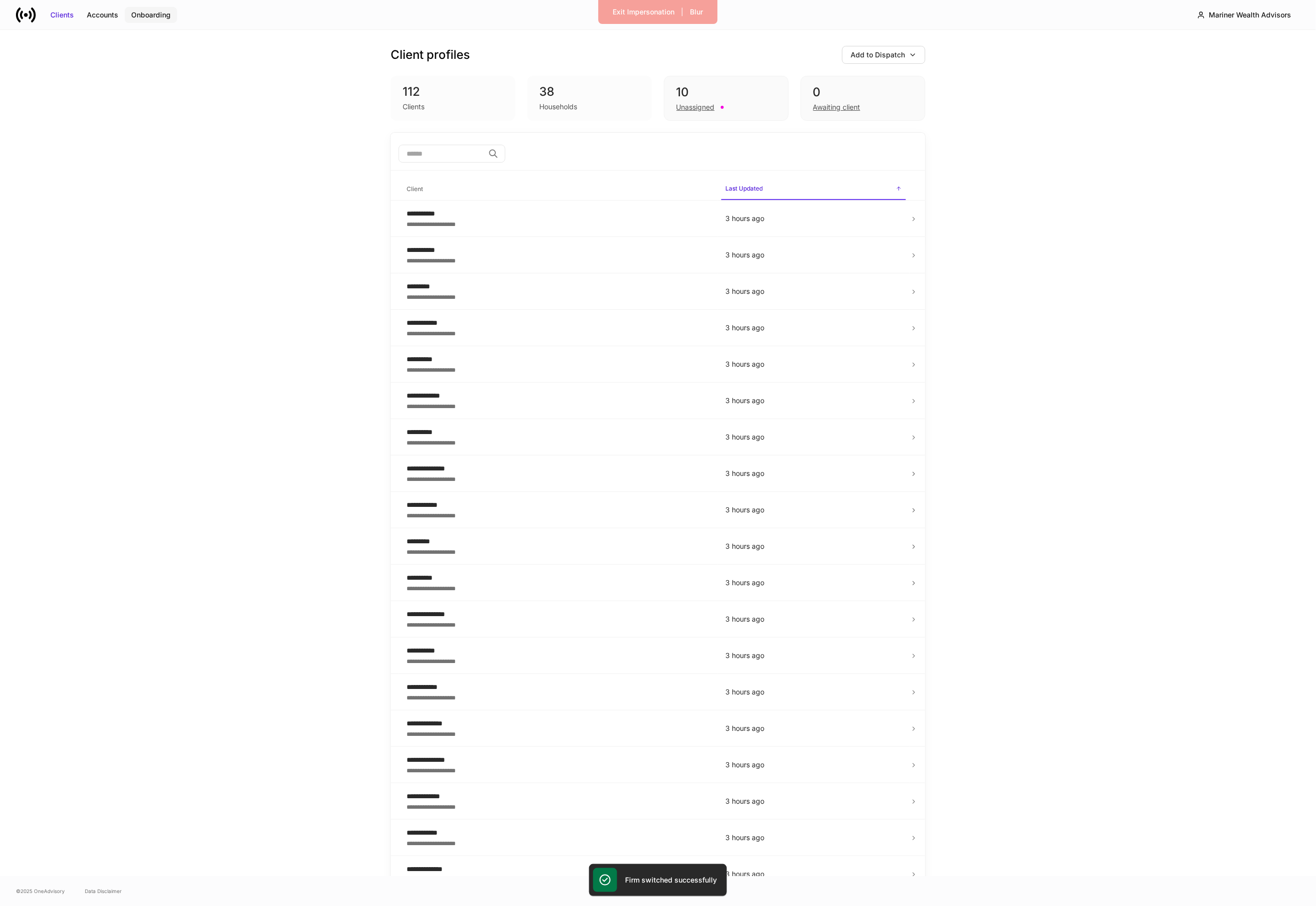  I want to click on div: Exit Impersonation, so click(644, 12).